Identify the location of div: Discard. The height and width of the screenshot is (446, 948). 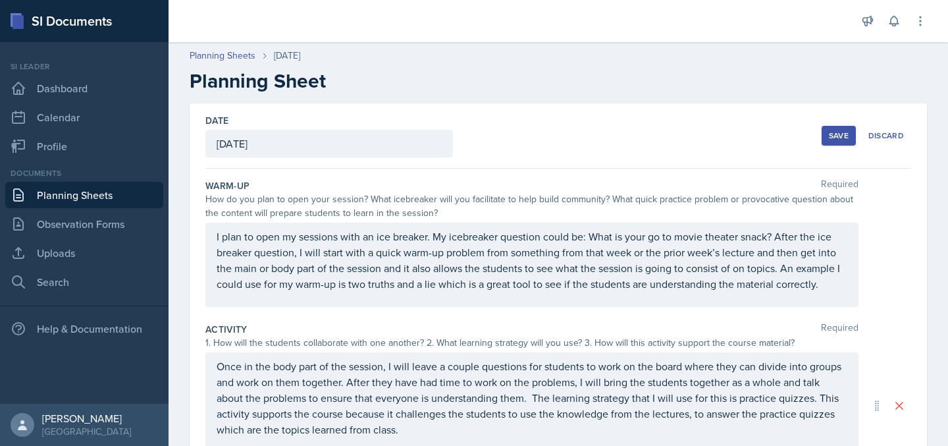
(886, 136).